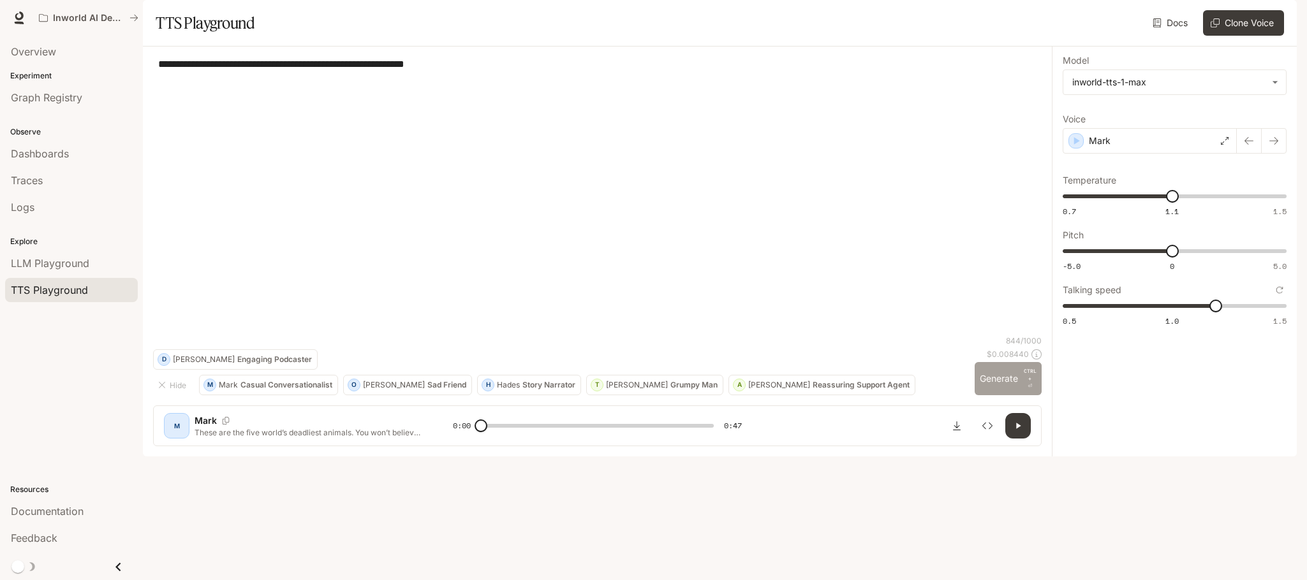  I want to click on p: Engaging Podcaster, so click(274, 360).